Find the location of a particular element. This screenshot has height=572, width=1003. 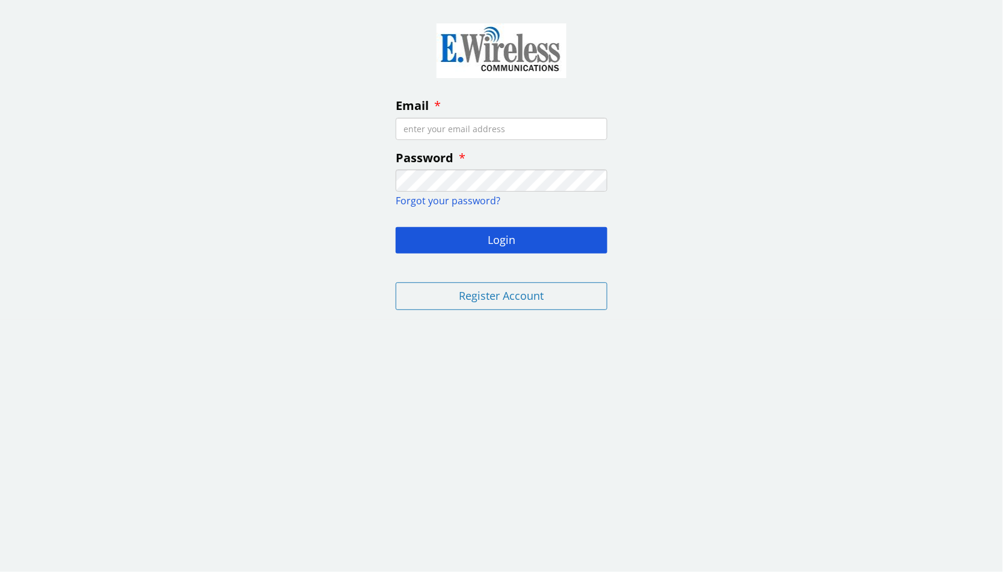

a: Forgot your password? is located at coordinates (448, 201).